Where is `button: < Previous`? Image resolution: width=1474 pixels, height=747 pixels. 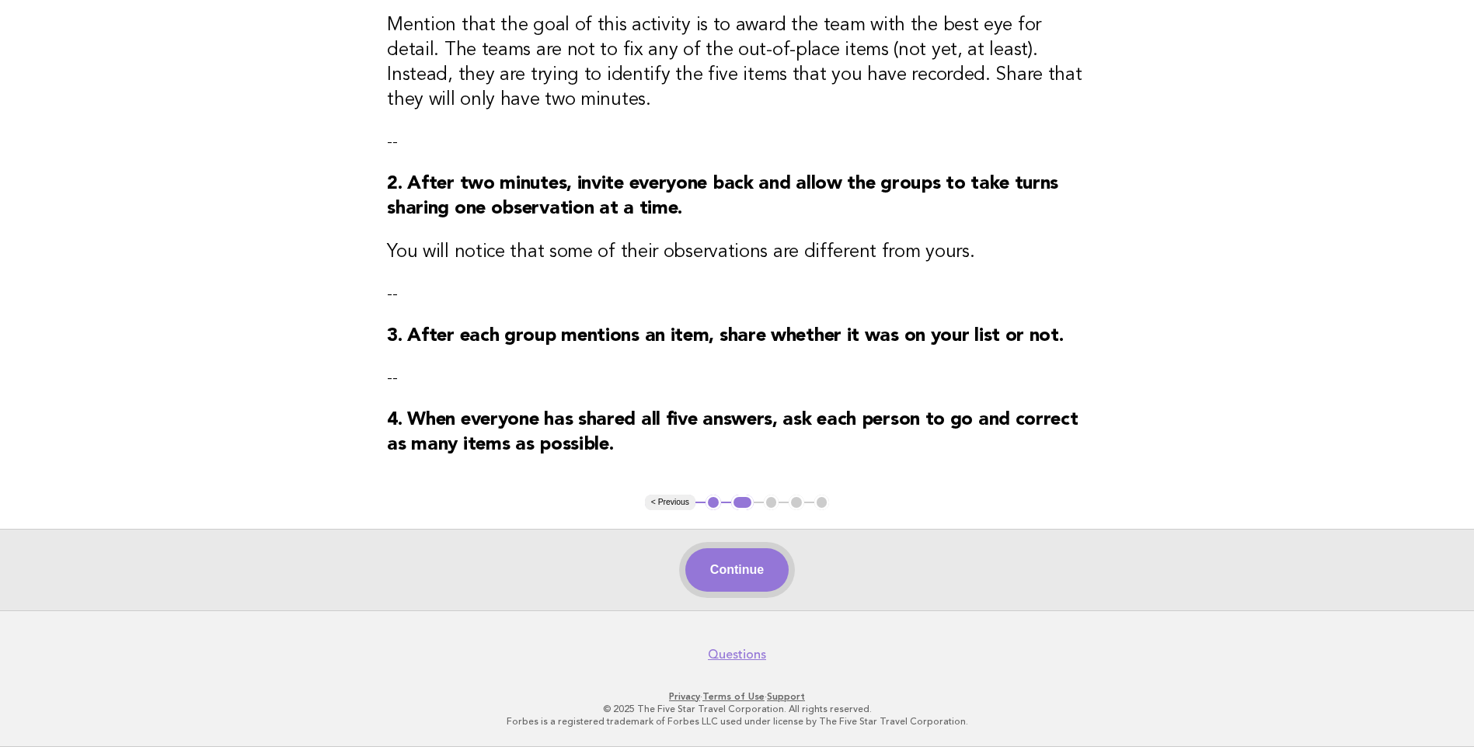
button: < Previous is located at coordinates (670, 503).